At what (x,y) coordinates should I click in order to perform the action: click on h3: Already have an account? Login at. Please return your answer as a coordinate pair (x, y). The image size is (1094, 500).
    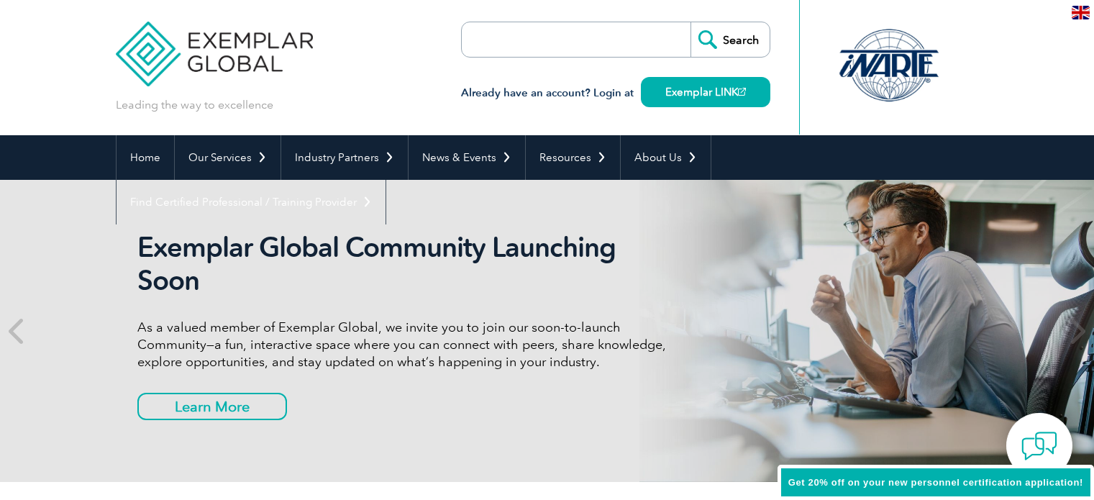
    Looking at the image, I should click on (616, 93).